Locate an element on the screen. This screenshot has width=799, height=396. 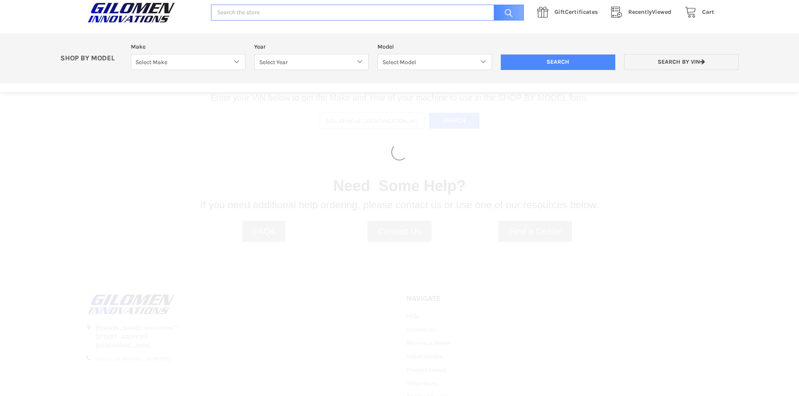
a: RecentlyViewed is located at coordinates (643, 12).